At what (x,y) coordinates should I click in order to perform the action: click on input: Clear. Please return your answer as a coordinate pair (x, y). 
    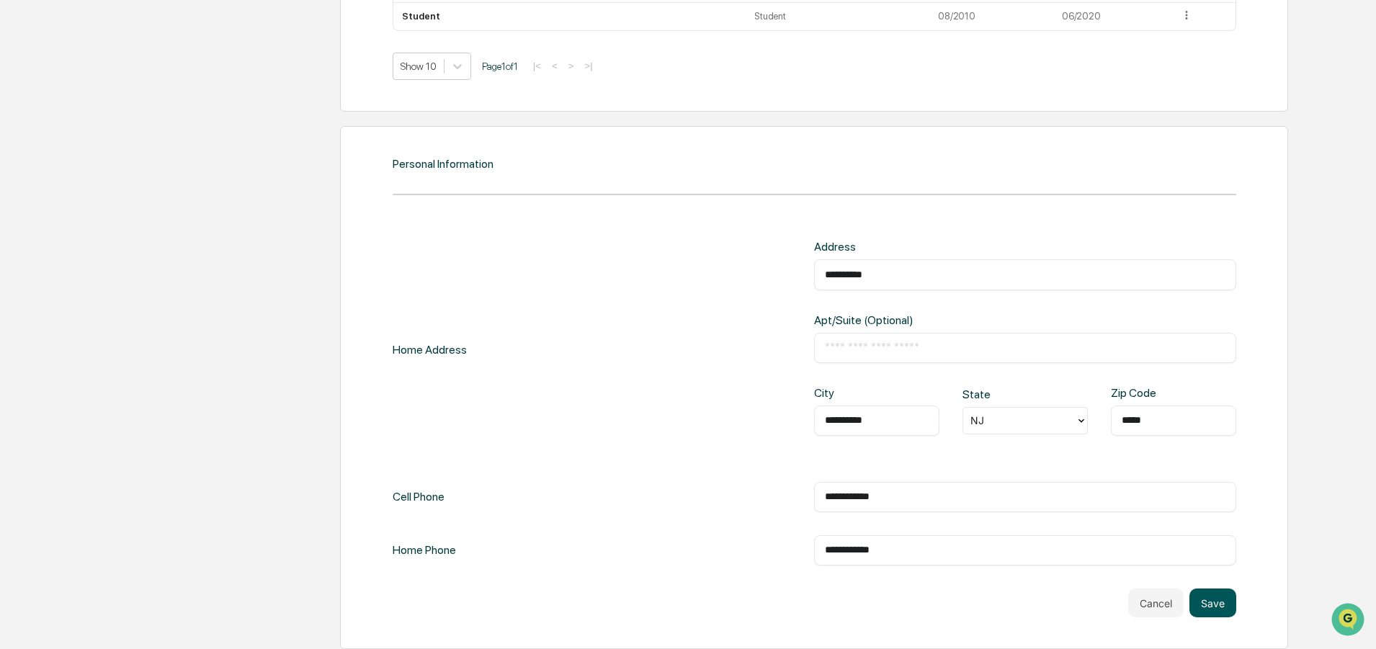
    Looking at the image, I should click on (138, 73).